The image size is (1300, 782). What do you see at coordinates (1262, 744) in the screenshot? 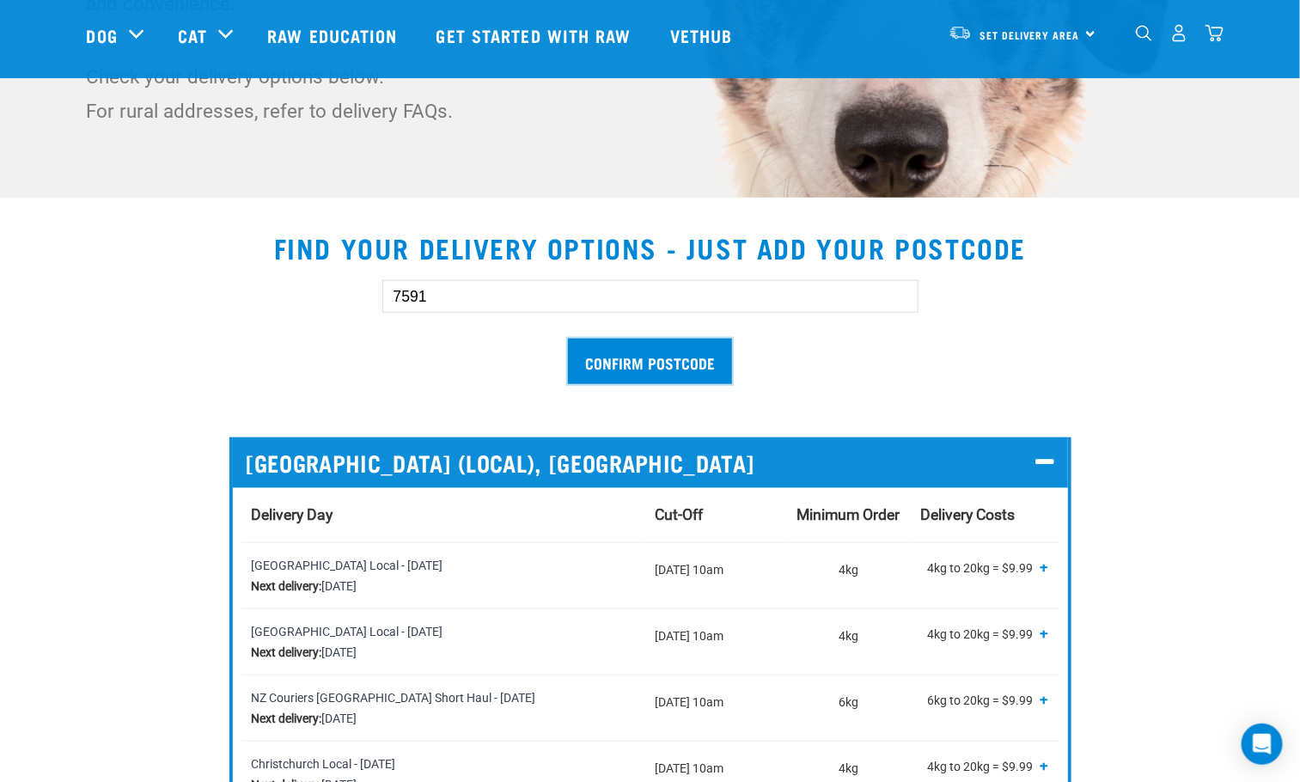
I see `div: Open Intercom Messenger` at bounding box center [1262, 744].